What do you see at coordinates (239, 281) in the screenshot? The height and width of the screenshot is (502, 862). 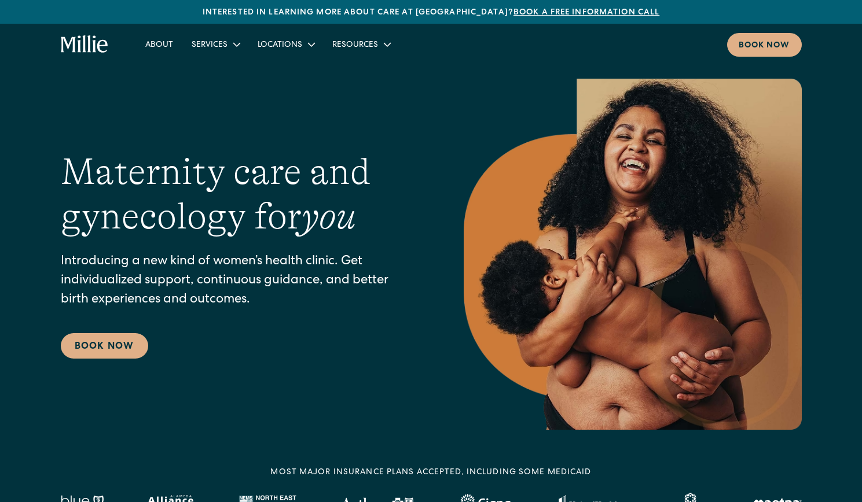 I see `p: Introducing a new kind of women’s health clinic. Get individualized support, continuous guidance,...` at bounding box center [239, 281].